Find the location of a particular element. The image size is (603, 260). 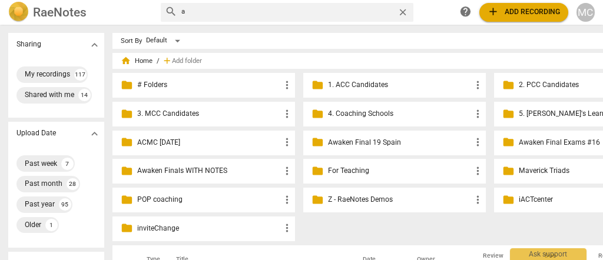

p: ACMC June 2025 is located at coordinates (209, 143).